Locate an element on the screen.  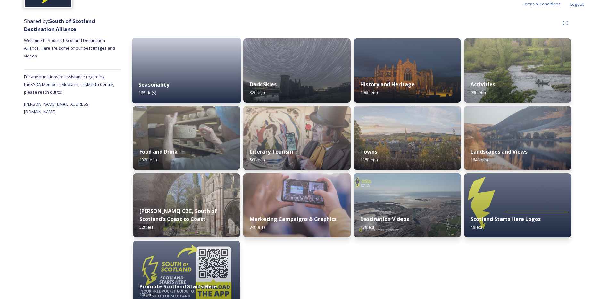
span: 118 file(s) is located at coordinates (369, 160).